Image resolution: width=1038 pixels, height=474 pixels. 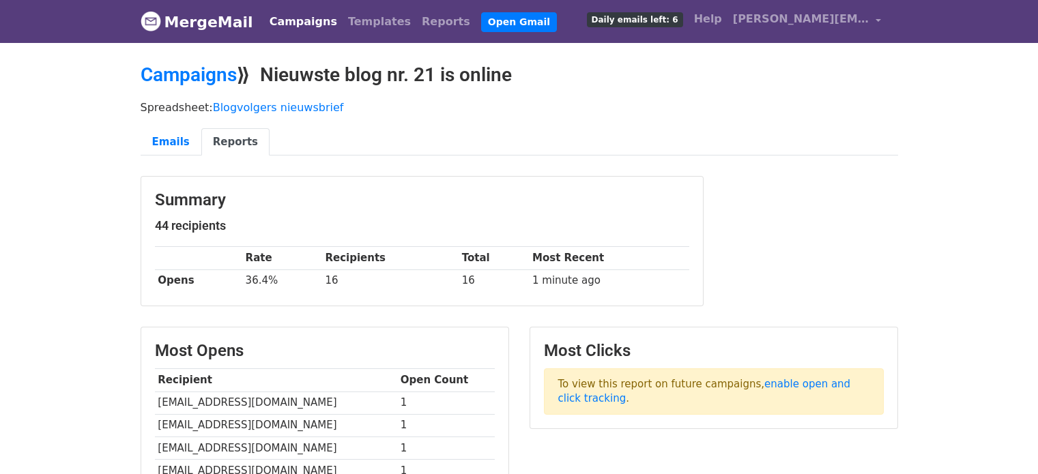 What do you see at coordinates (635, 20) in the screenshot?
I see `span: Daily emails left: 6` at bounding box center [635, 20].